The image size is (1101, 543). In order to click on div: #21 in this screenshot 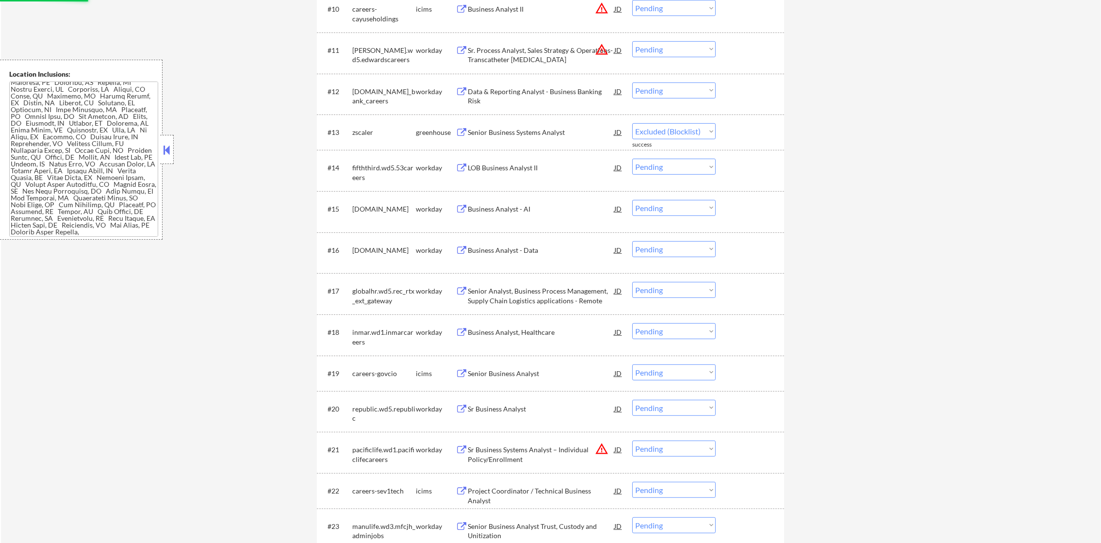, I will do `click(336, 450)`.